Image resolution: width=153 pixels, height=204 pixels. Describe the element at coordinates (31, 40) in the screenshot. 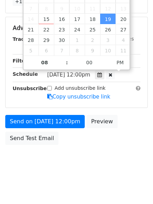

I see `span: September 28, 2025` at that location.